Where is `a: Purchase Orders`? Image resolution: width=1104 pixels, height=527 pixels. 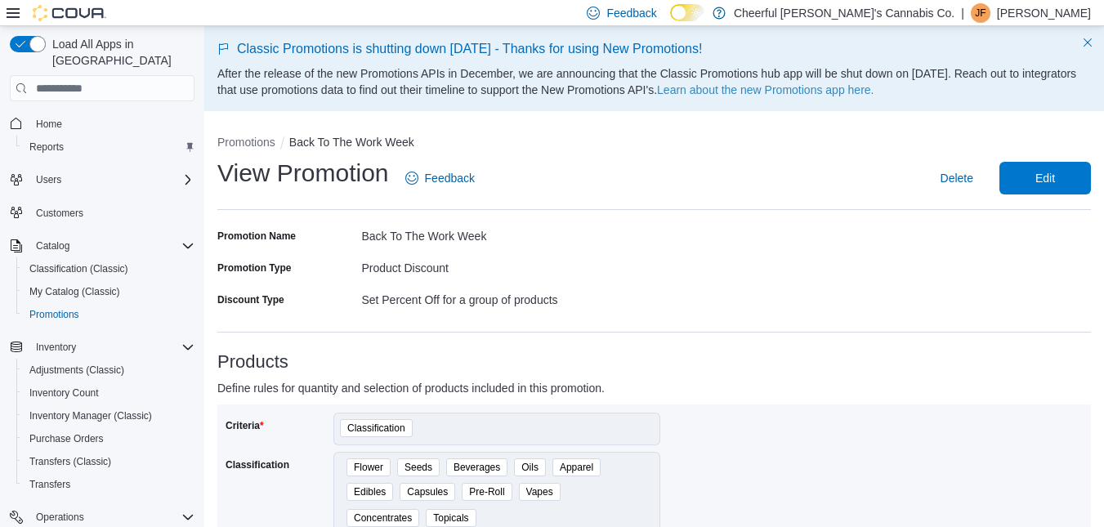
a: Purchase Orders is located at coordinates (66, 439).